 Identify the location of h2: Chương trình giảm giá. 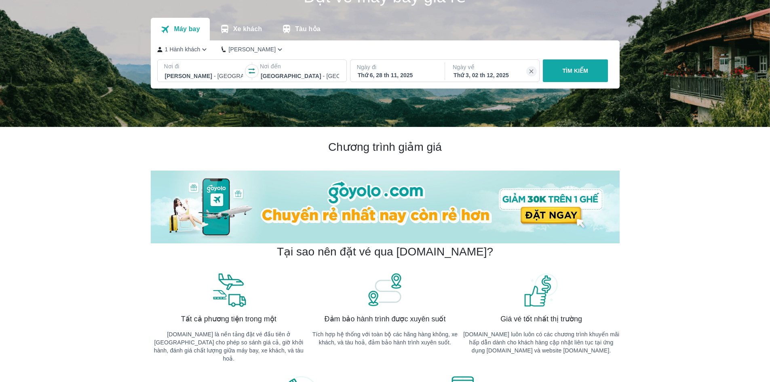
(385, 147).